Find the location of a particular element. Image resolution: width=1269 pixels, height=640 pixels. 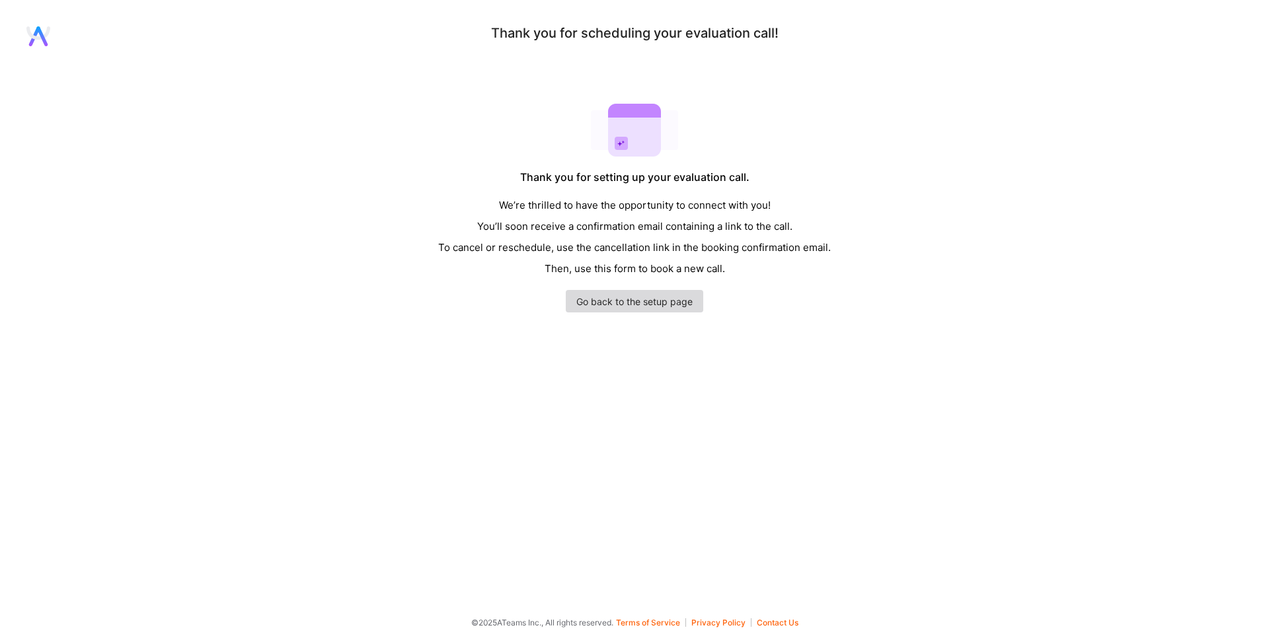

button: Contact Us is located at coordinates (777, 622).